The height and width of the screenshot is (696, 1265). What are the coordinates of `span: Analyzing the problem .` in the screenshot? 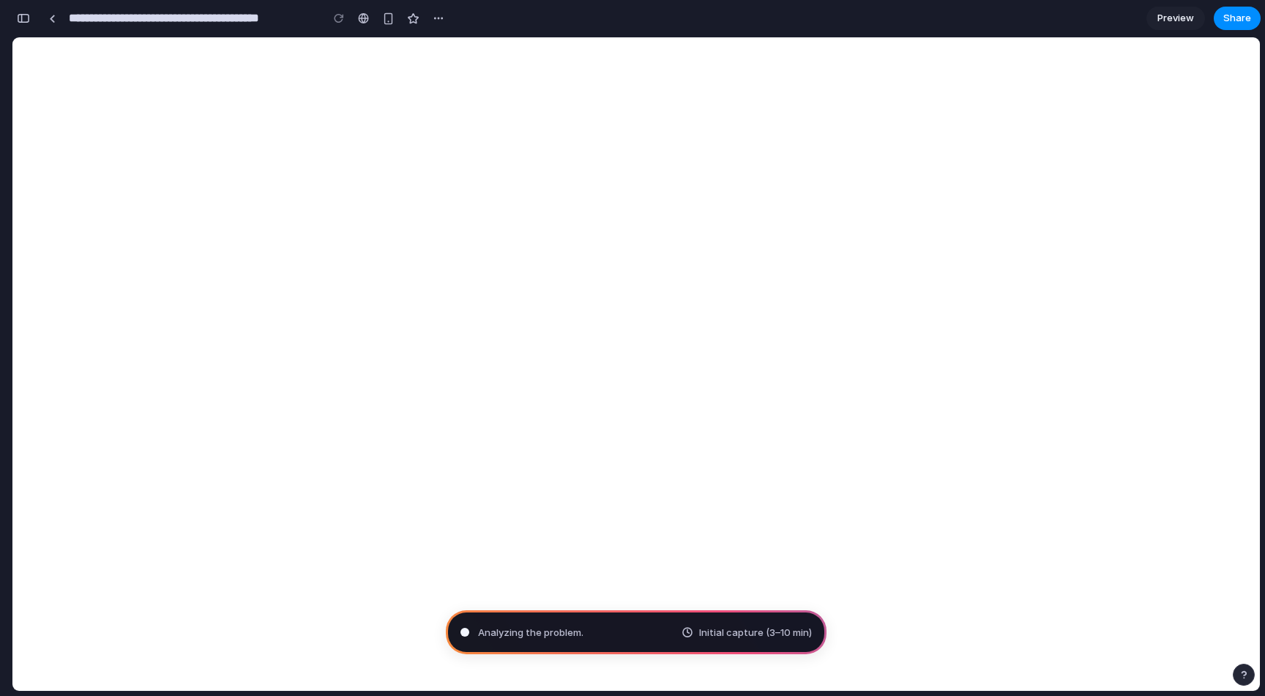 It's located at (531, 632).